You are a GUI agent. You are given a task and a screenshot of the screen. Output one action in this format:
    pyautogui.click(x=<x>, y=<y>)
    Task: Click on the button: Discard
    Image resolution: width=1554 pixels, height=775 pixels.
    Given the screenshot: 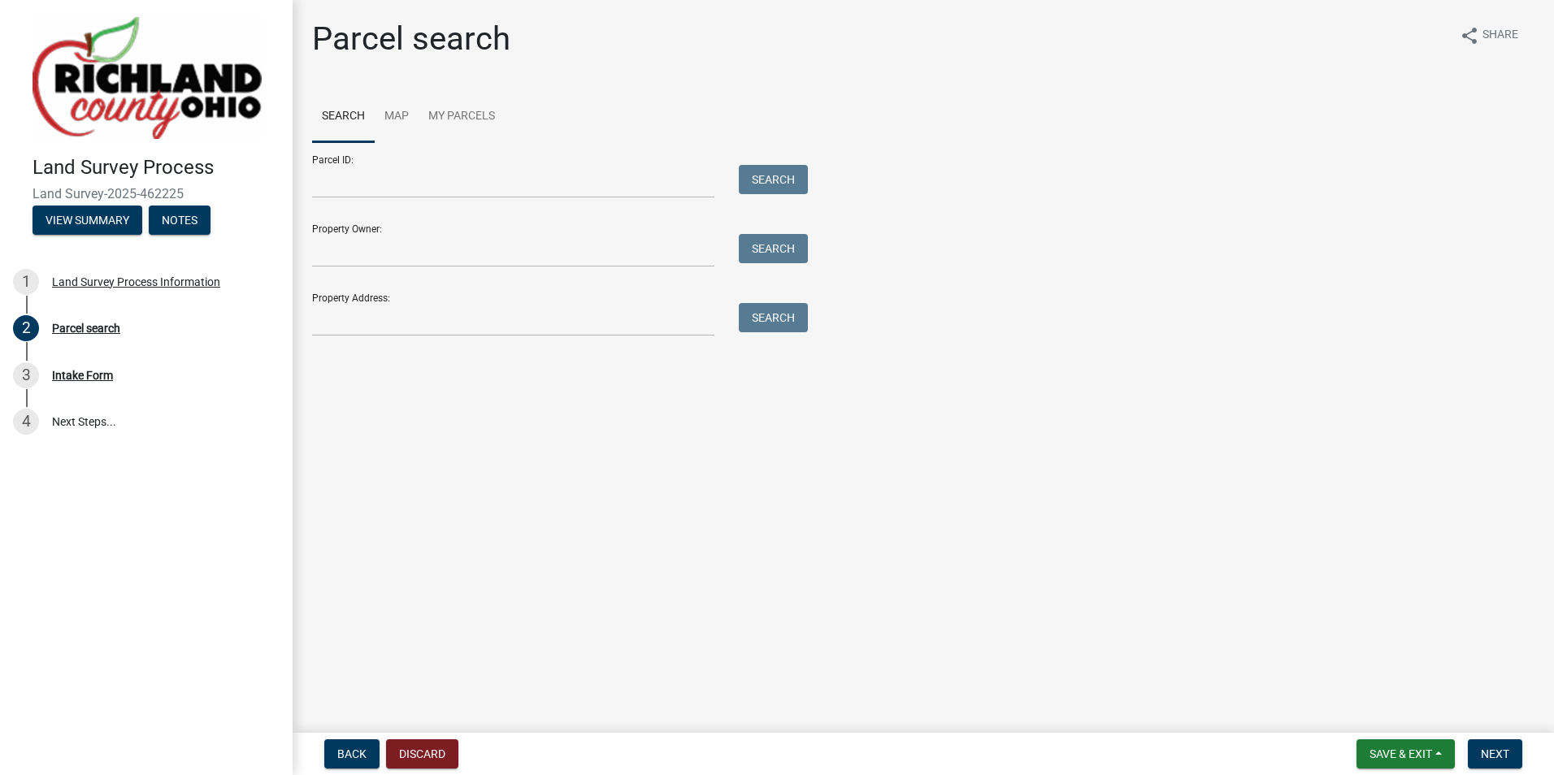 What is the action you would take?
    pyautogui.click(x=422, y=754)
    